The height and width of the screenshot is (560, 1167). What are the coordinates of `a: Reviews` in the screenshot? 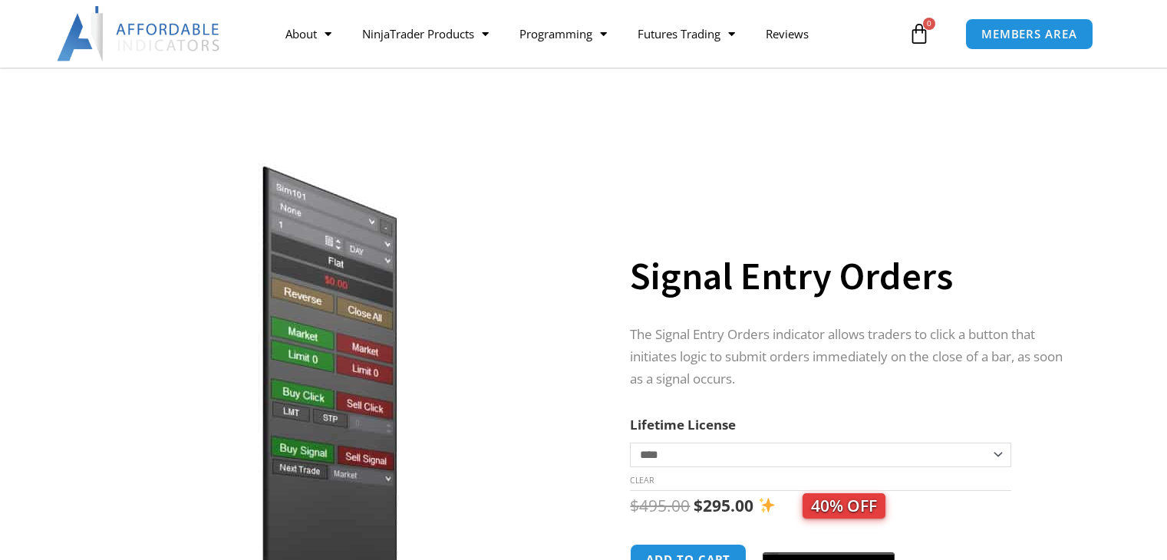 It's located at (787, 34).